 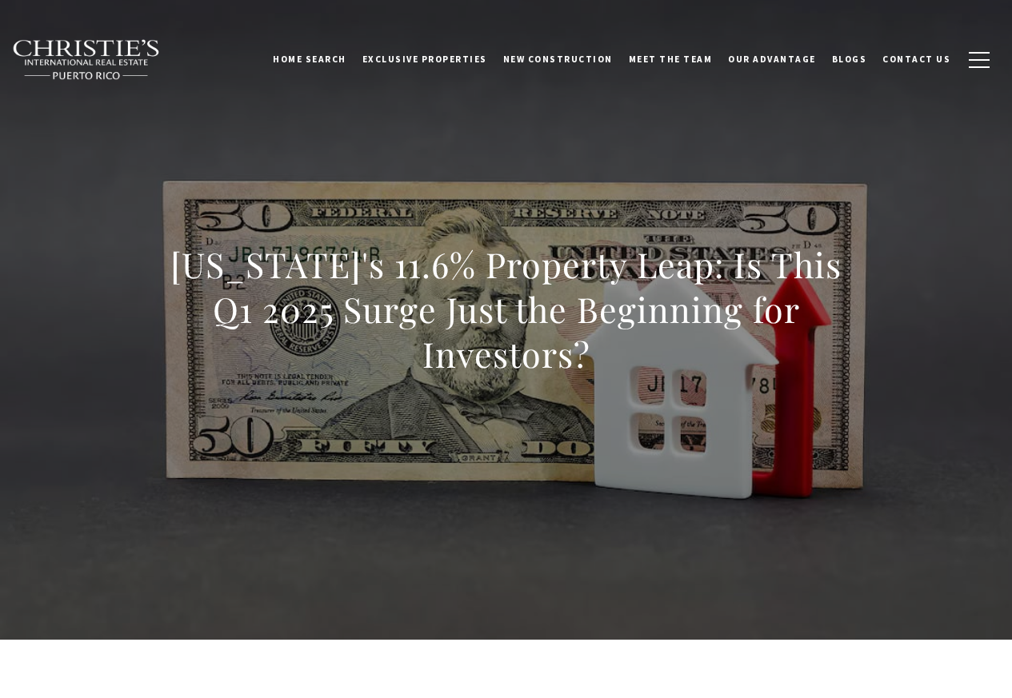 What do you see at coordinates (670, 59) in the screenshot?
I see `a: Meet the Team` at bounding box center [670, 59].